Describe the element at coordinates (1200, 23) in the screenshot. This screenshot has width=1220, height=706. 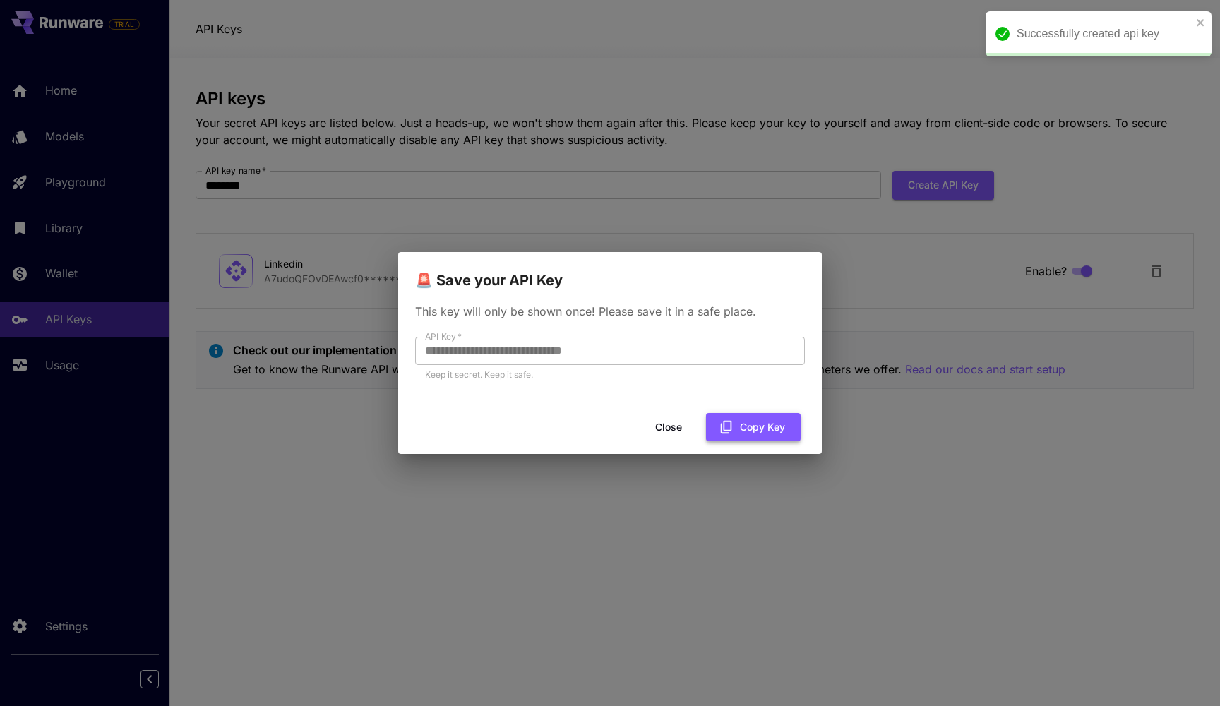
I see `button: close` at that location.